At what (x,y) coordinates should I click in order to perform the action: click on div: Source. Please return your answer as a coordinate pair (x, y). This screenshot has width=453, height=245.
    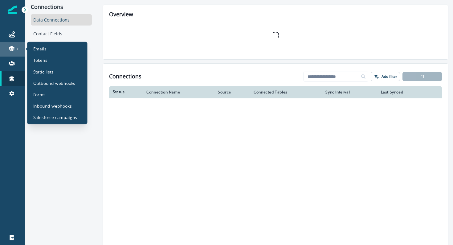
    Looking at the image, I should click on (232, 92).